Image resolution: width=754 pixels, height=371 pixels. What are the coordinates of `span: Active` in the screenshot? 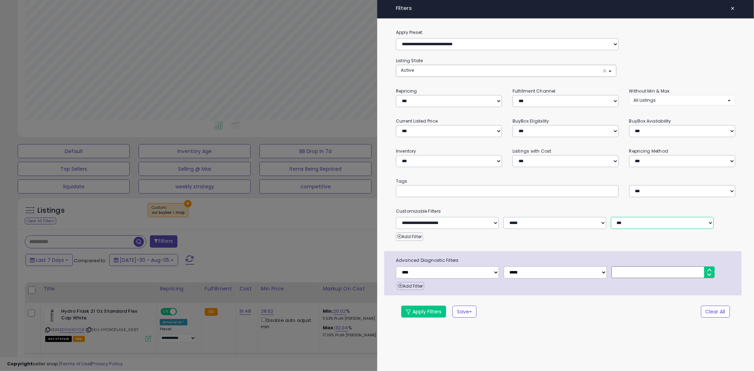 It's located at (407, 70).